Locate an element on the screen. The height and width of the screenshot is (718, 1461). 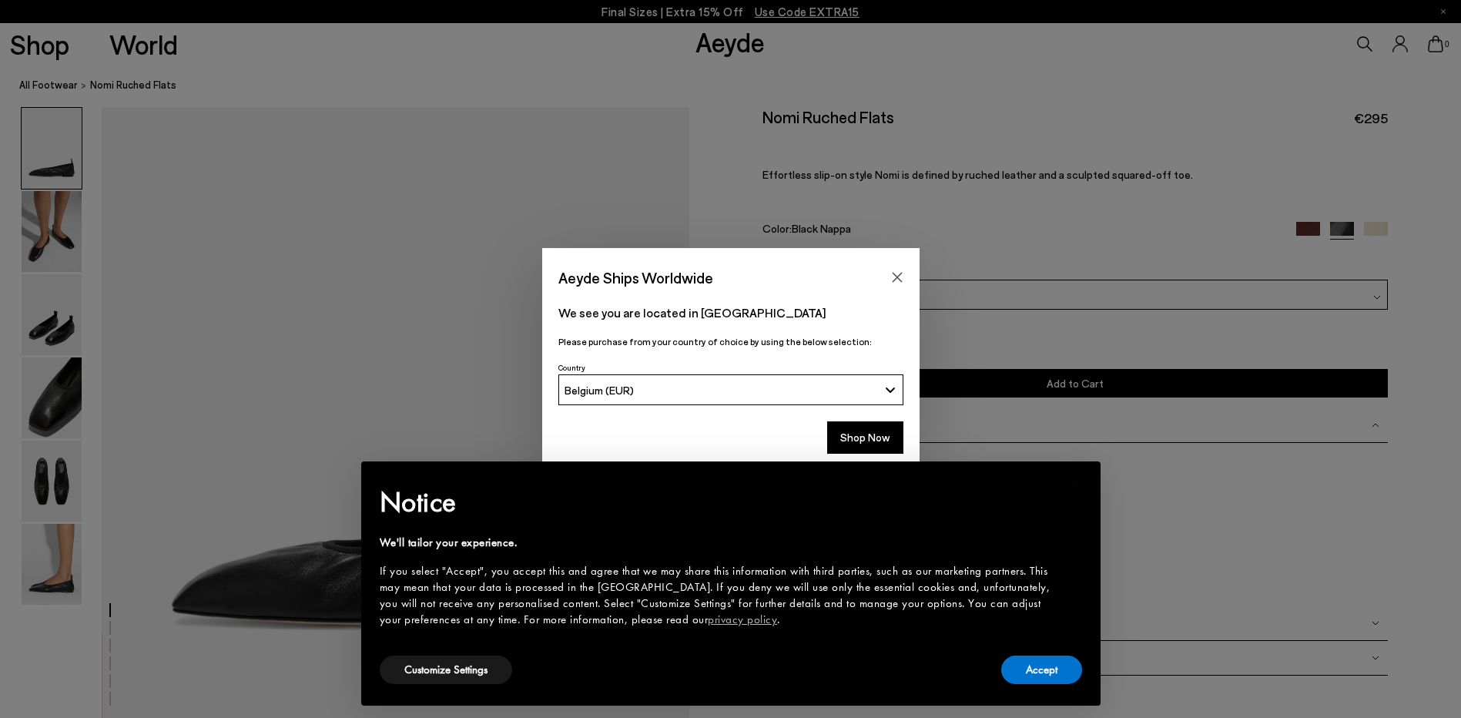
div: We'll tailor your experience. is located at coordinates (718, 542).